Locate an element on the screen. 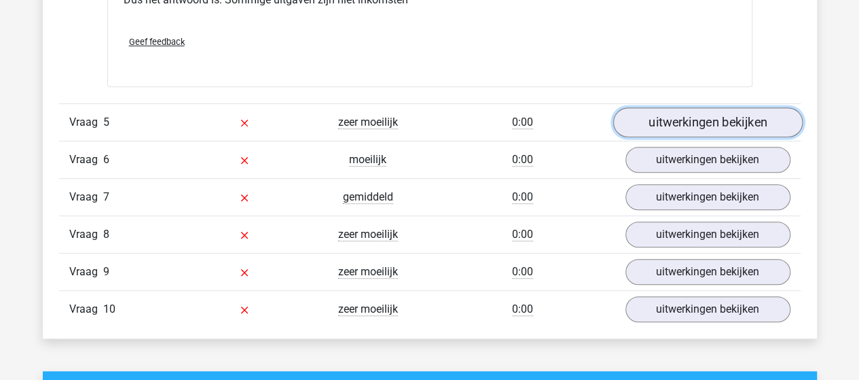  span: gemiddeld is located at coordinates (368, 197).